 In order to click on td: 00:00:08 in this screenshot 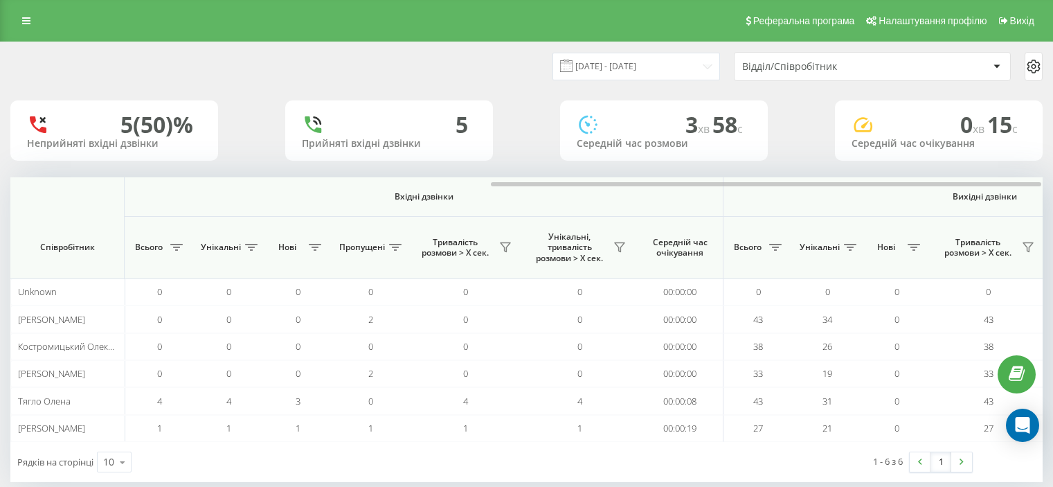, I will do `click(680, 400)`.